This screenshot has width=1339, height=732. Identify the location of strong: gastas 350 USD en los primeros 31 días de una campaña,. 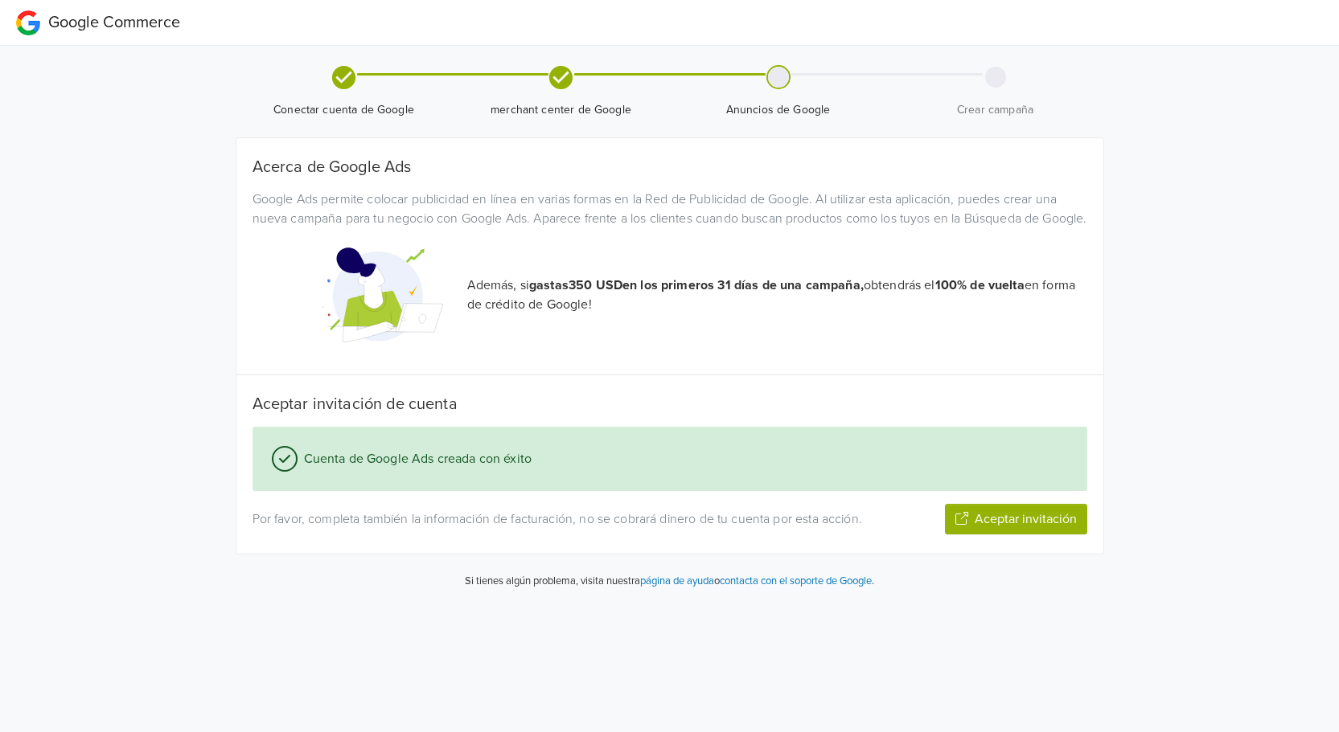
(696, 285).